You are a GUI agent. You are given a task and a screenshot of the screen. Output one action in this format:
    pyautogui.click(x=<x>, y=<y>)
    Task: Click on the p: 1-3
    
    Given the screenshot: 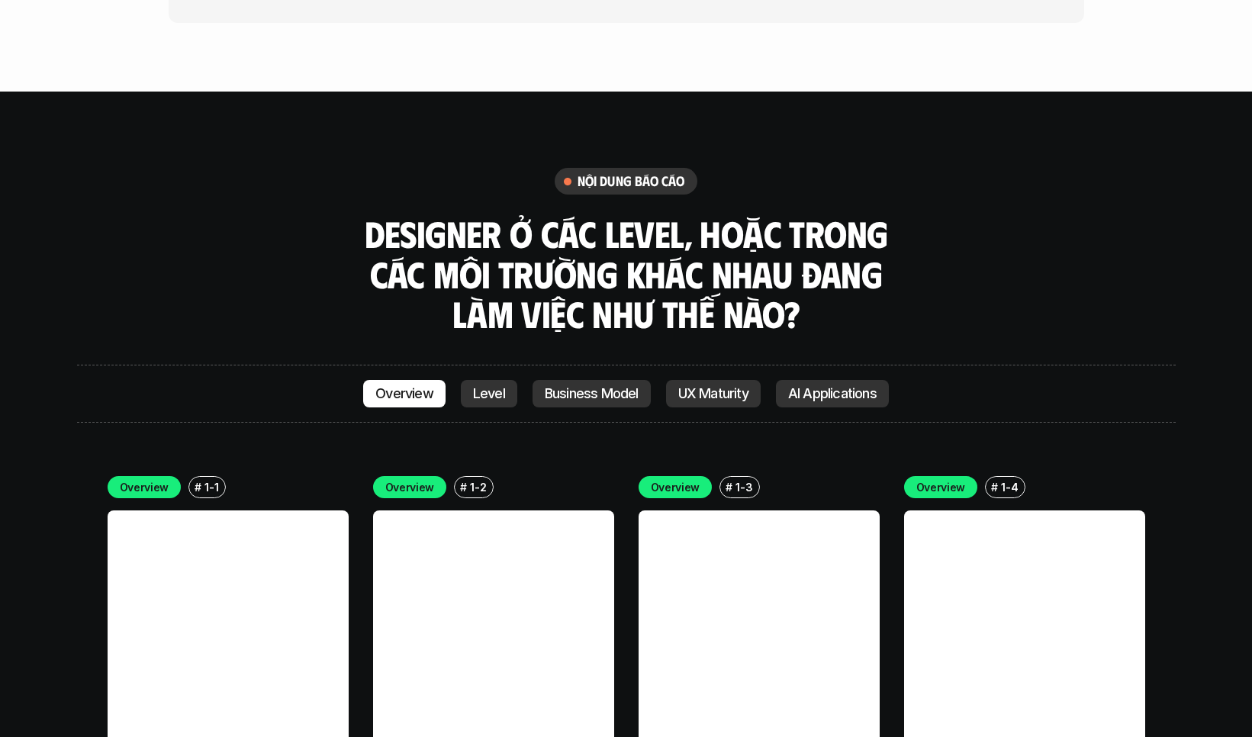 What is the action you would take?
    pyautogui.click(x=744, y=487)
    